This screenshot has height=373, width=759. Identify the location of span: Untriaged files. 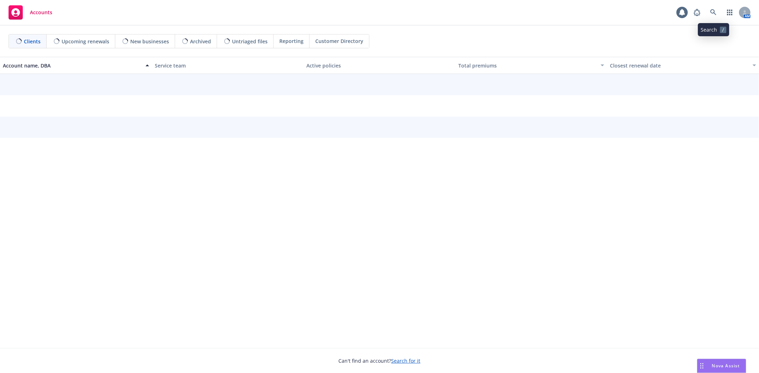
(250, 41).